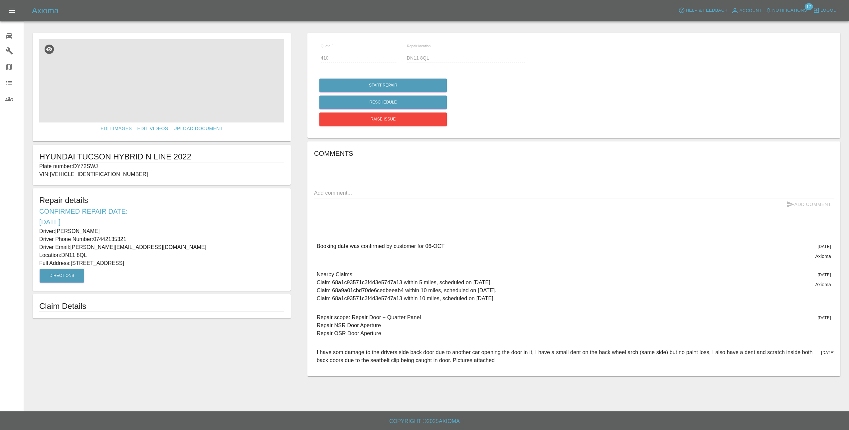  I want to click on p: I have som damage to the drivers side back door due to another car opening the door in it, I have..., so click(566, 356).